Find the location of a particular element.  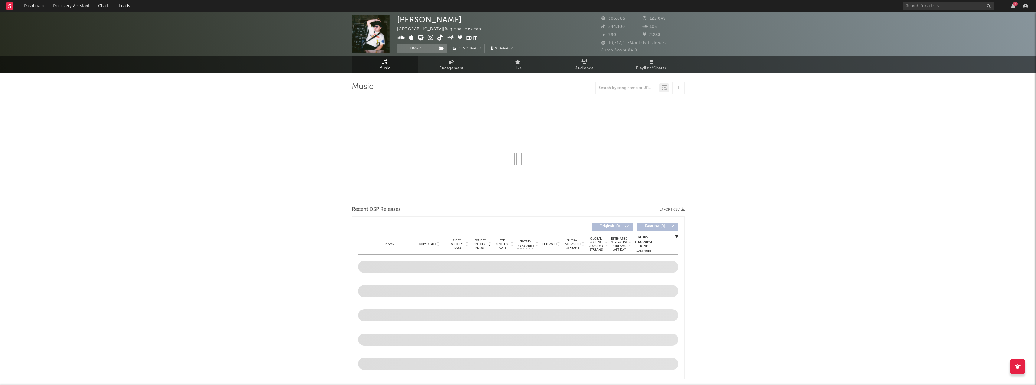

span: Spotify Popularity is located at coordinates (526, 244).